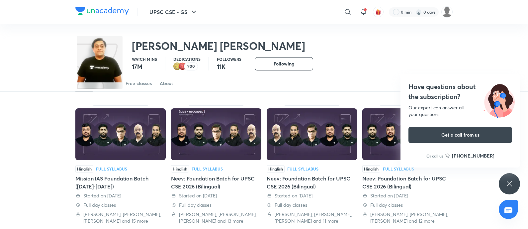  I want to click on a: Company Logo, so click(102, 12).